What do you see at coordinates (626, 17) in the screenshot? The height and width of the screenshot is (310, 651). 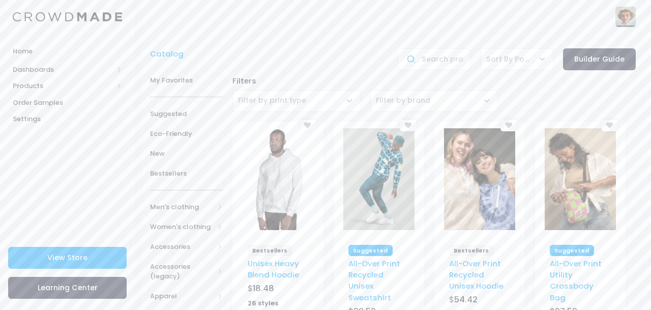 I see `img: User` at bounding box center [626, 17].